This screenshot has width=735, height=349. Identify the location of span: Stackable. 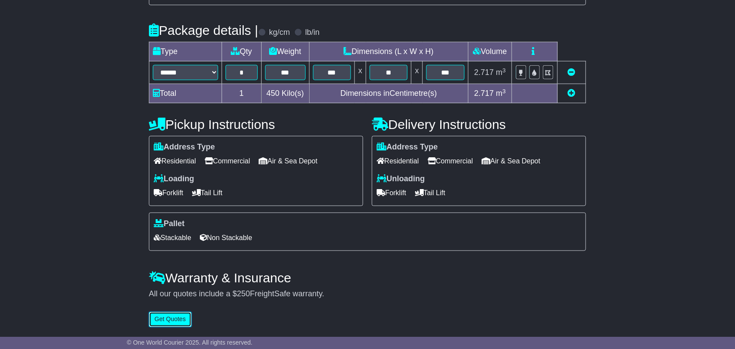
(172, 237).